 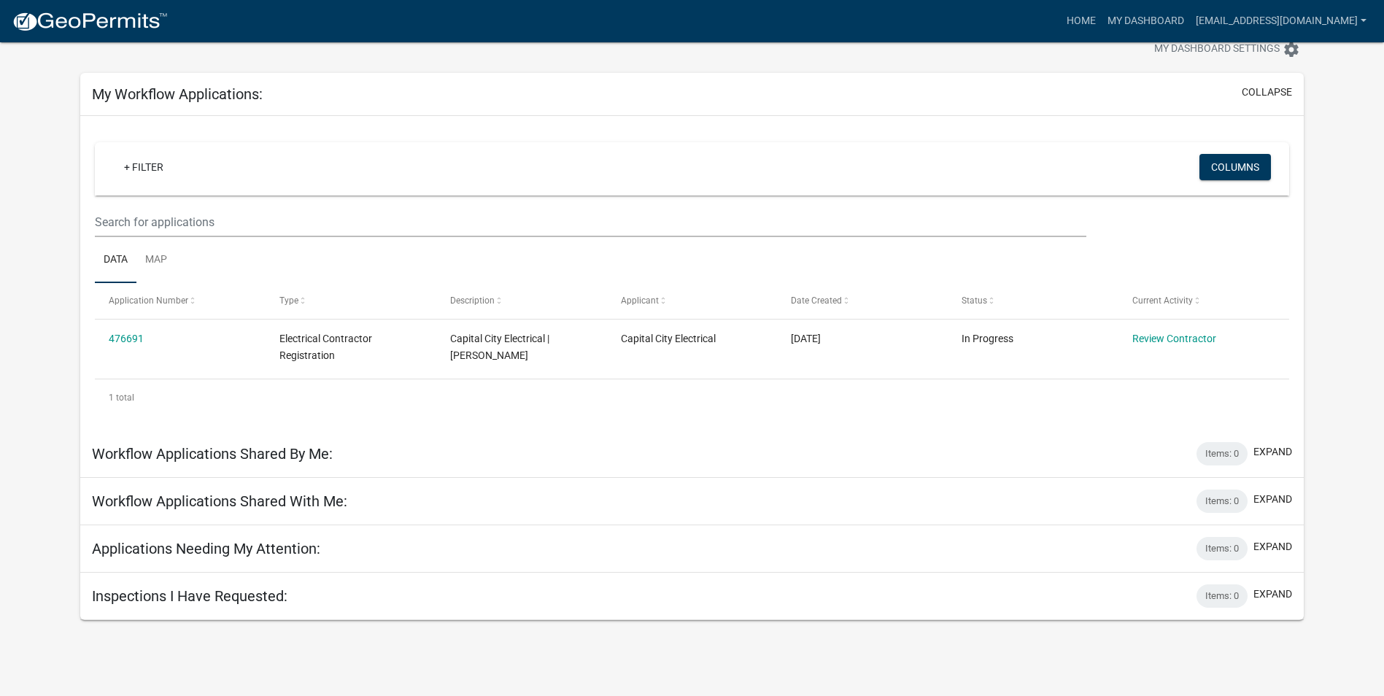 What do you see at coordinates (1081, 21) in the screenshot?
I see `a: Home` at bounding box center [1081, 21].